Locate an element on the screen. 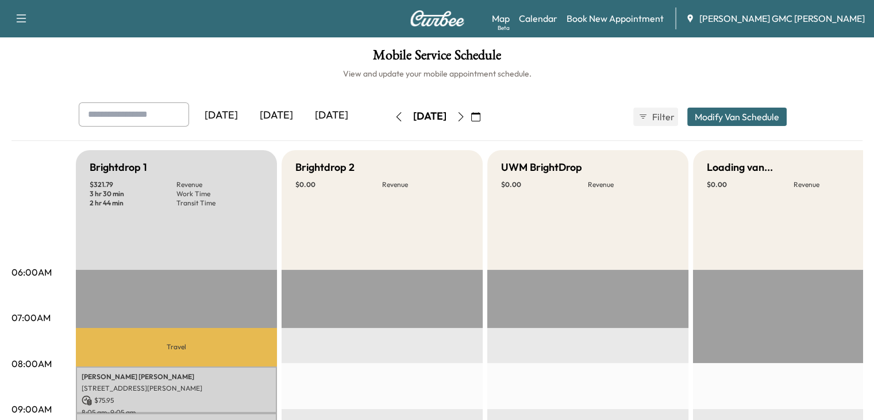 The image size is (874, 420). button: Filter is located at coordinates (656, 117).